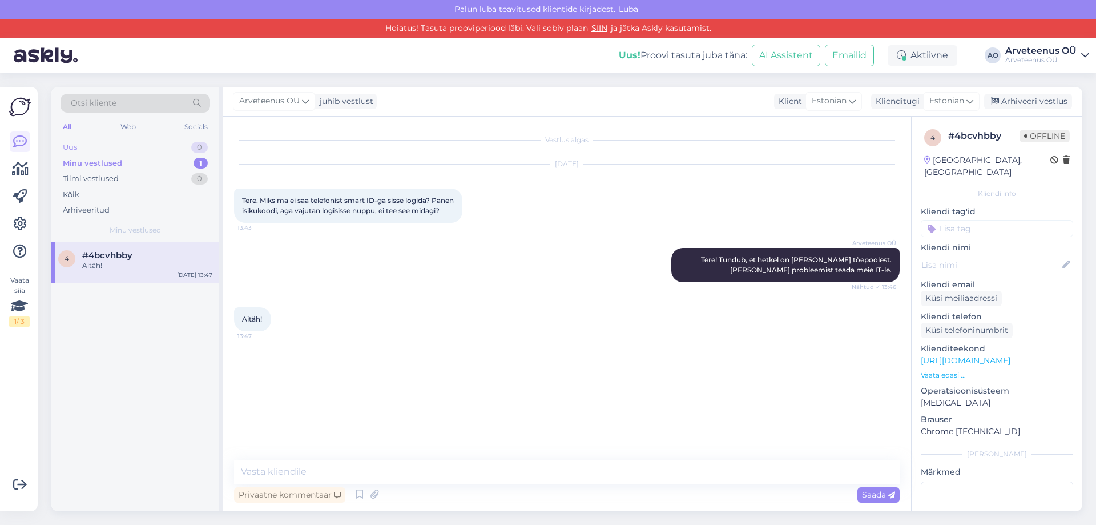 Image resolution: width=1096 pixels, height=525 pixels. Describe the element at coordinates (19, 301) in the screenshot. I see `div: Vaata siia` at that location.